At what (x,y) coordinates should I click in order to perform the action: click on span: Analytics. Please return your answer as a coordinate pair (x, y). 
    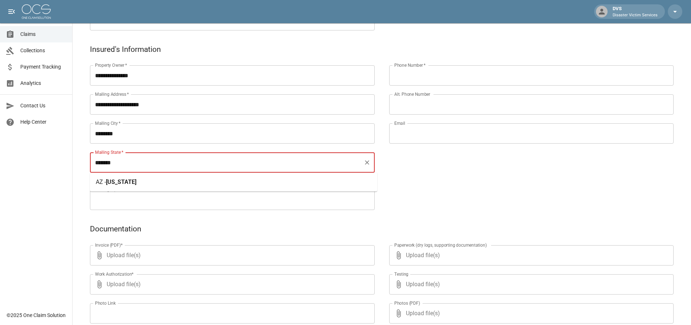
    Looking at the image, I should click on (43, 83).